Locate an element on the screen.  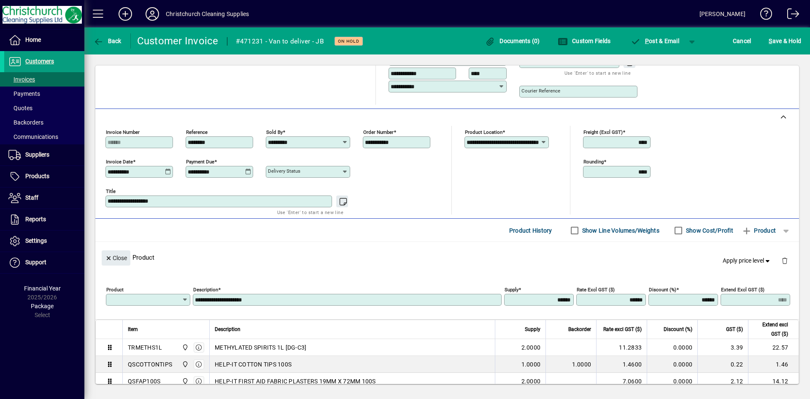
span: Product History is located at coordinates (531, 230).